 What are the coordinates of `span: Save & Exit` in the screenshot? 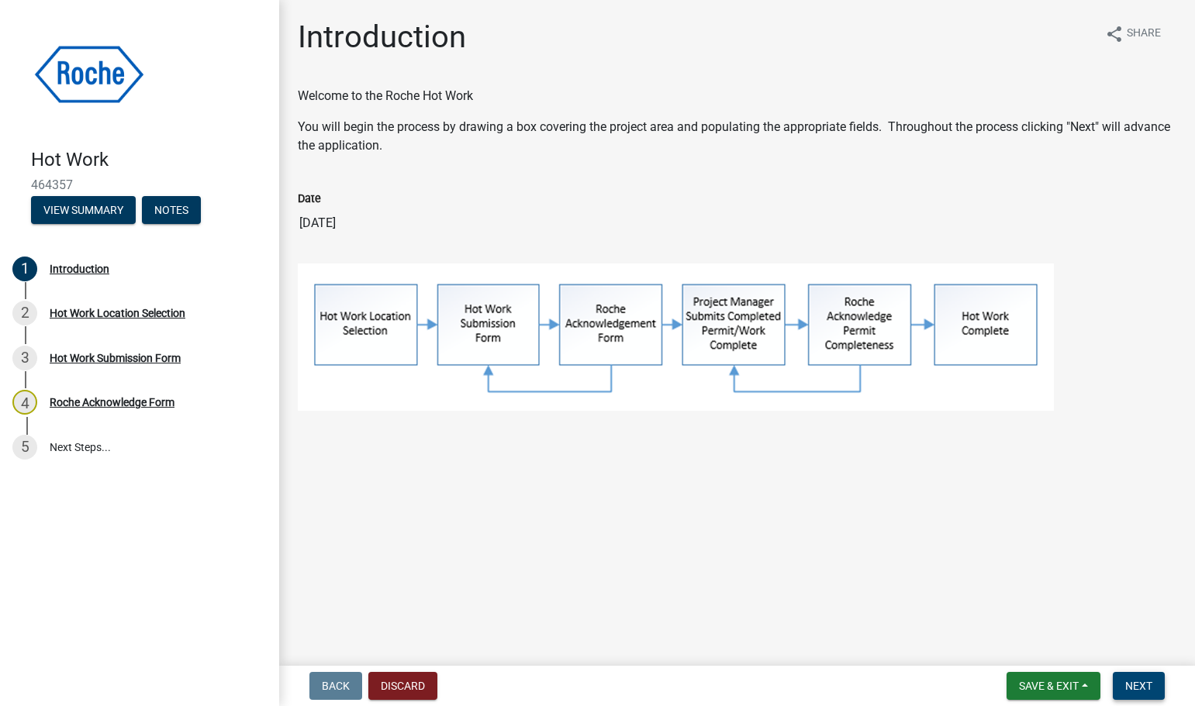 It's located at (1048, 686).